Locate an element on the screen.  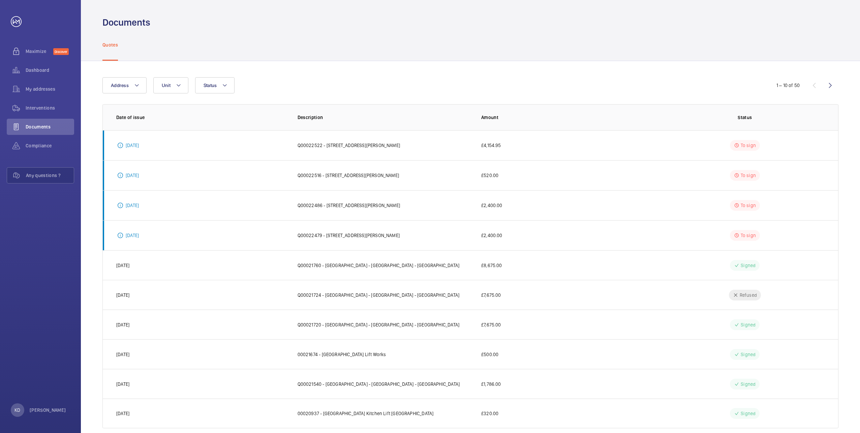
button: Unit is located at coordinates (171, 85).